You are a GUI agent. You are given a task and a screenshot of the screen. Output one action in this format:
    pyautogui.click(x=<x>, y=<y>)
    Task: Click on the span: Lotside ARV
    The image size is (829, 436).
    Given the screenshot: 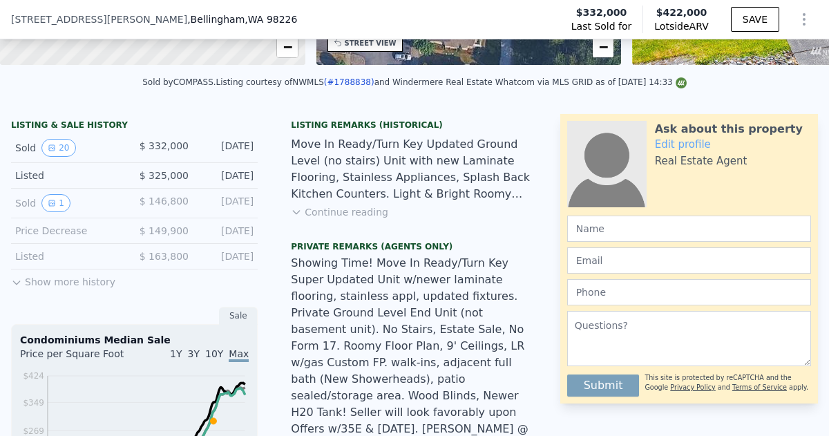 What is the action you would take?
    pyautogui.click(x=681, y=26)
    